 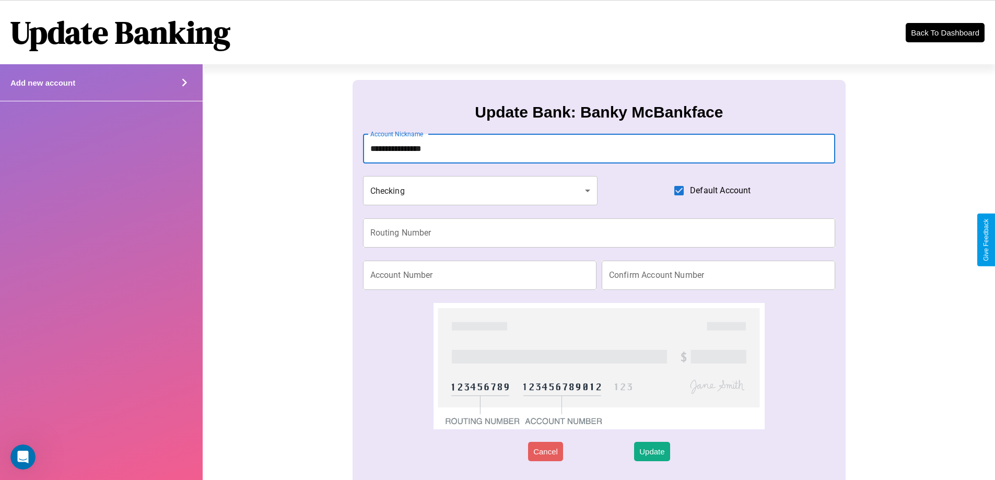 What do you see at coordinates (43, 83) in the screenshot?
I see `h4: Add new account` at bounding box center [43, 83].